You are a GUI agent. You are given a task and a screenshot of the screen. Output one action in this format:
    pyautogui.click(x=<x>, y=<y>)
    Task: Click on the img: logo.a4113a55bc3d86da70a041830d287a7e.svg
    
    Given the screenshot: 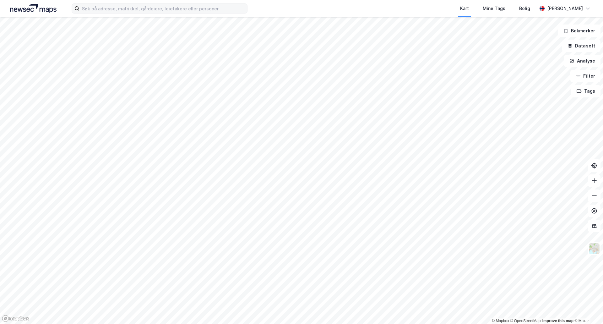 What is the action you would take?
    pyautogui.click(x=33, y=8)
    